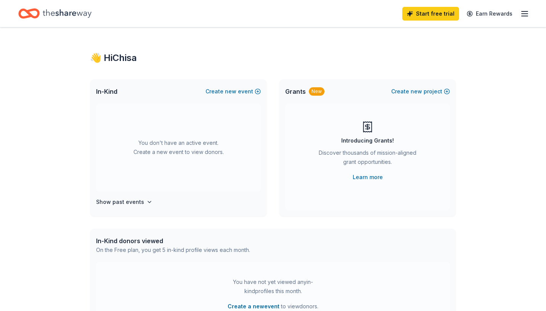 Image resolution: width=546 pixels, height=311 pixels. Describe the element at coordinates (173, 241) in the screenshot. I see `div: In-Kind donors viewed` at that location.